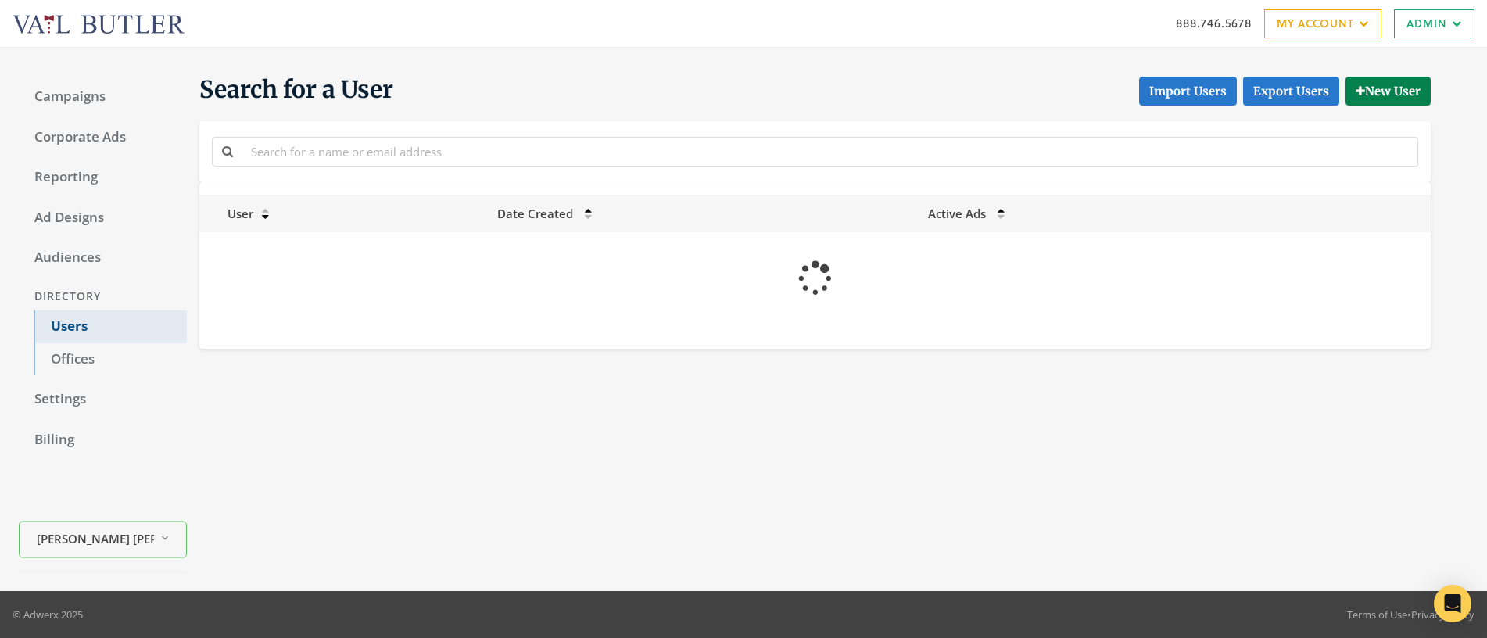  I want to click on p: © Adwerx 2025, so click(48, 615).